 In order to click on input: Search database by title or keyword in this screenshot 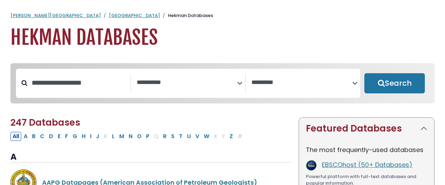, I will do `click(79, 83)`.